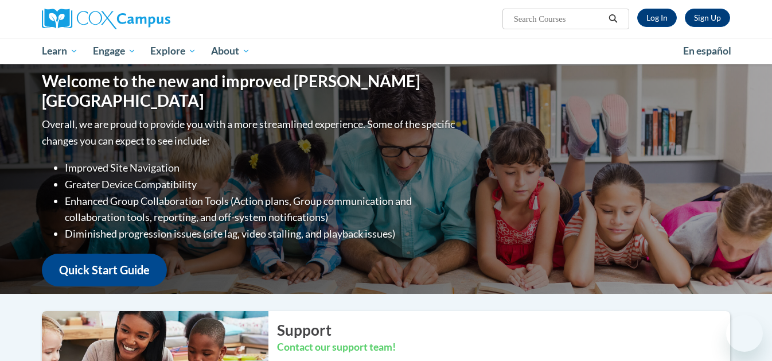  What do you see at coordinates (708, 18) in the screenshot?
I see `a: Register` at bounding box center [708, 18].